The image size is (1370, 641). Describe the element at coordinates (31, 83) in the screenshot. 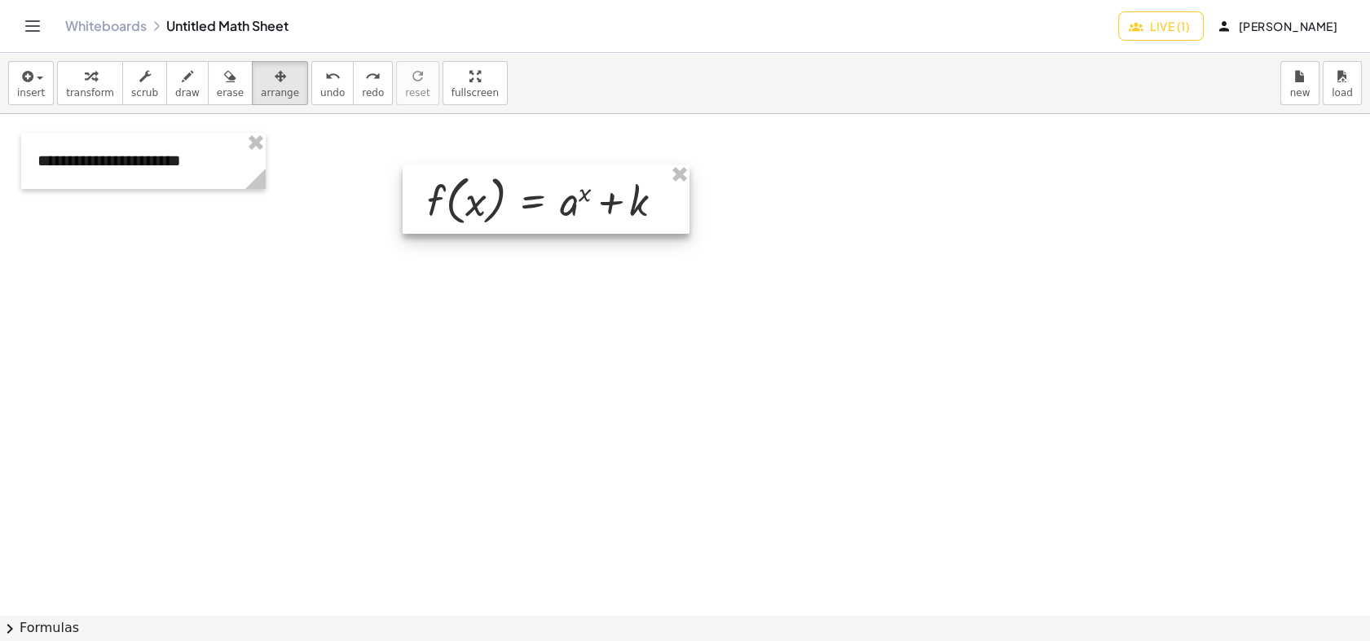

I see `button: insert` at that location.